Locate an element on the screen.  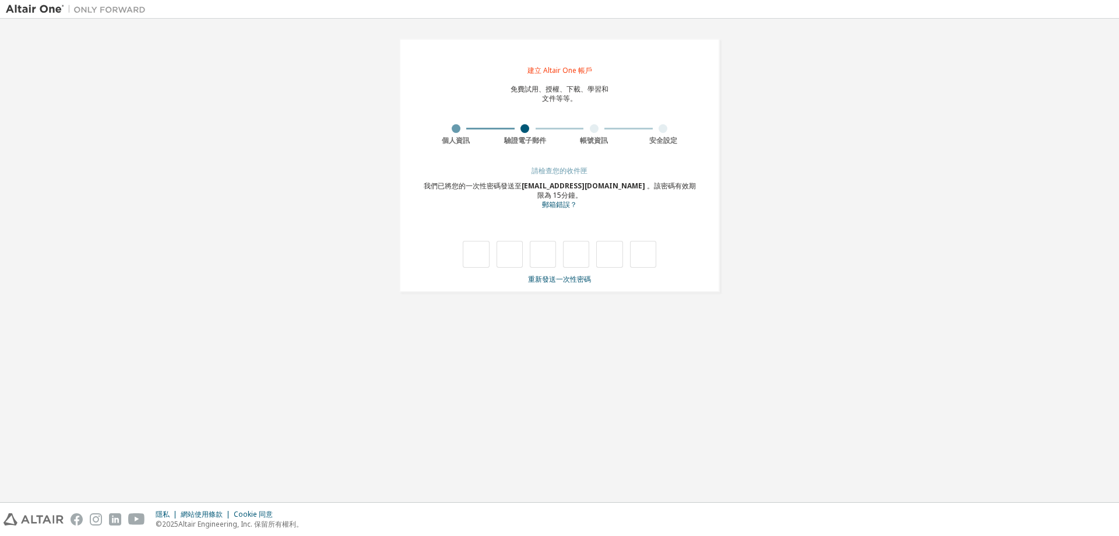
font: Altair Engineering, Inc. 保留所有權利。 is located at coordinates (241, 523).